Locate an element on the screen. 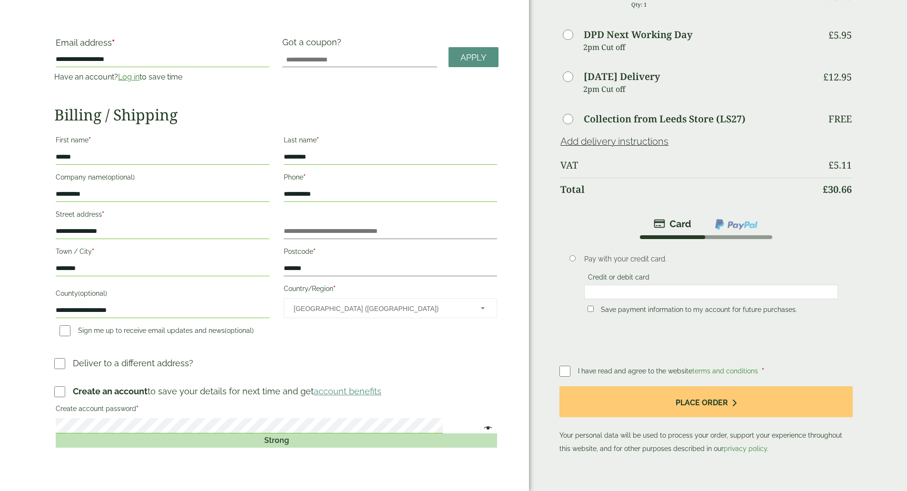  label: Country/Region is located at coordinates (390, 290).